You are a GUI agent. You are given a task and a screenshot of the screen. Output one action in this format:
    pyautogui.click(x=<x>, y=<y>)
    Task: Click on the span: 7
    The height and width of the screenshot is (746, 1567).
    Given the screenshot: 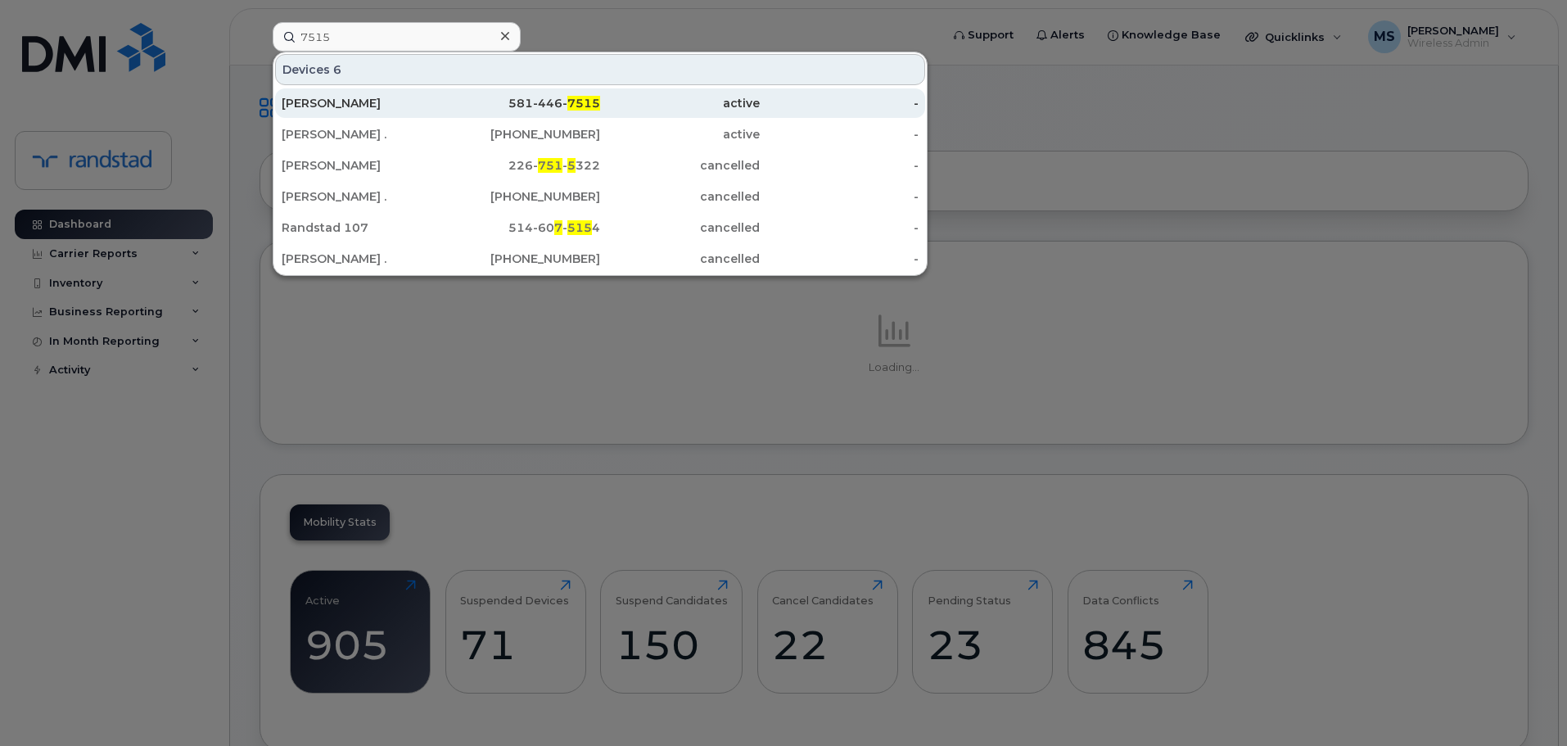 What is the action you would take?
    pyautogui.click(x=558, y=228)
    